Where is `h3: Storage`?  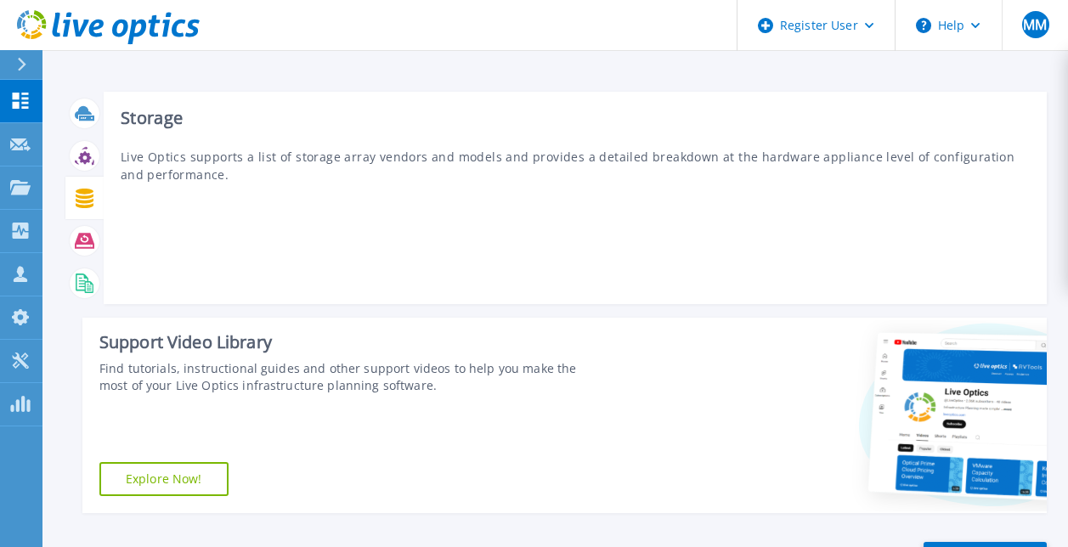 h3: Storage is located at coordinates (575, 118).